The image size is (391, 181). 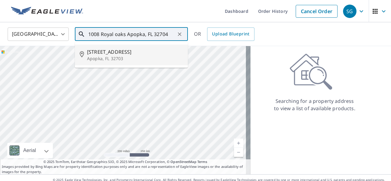 I want to click on a: Upload Blueprint, so click(x=231, y=34).